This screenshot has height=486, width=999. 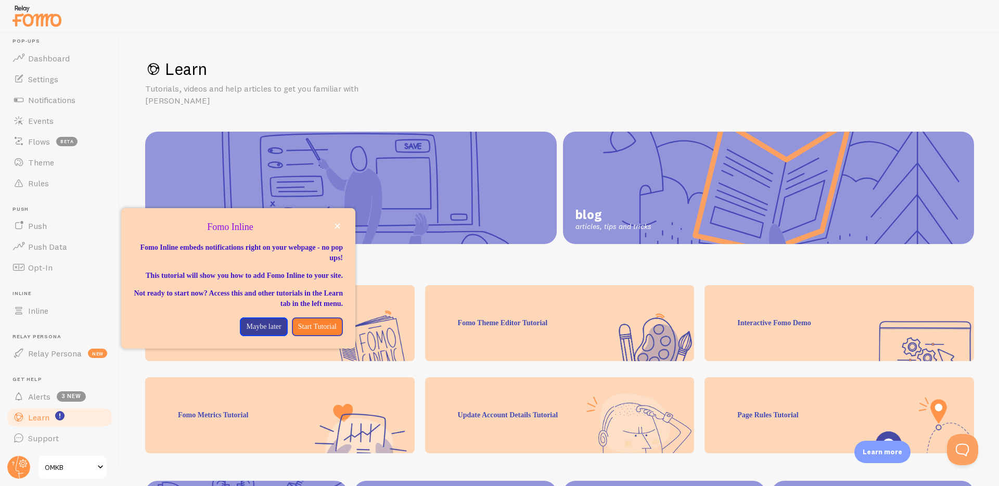 What do you see at coordinates (559, 277) in the screenshot?
I see `h2: Tutorials` at bounding box center [559, 277].